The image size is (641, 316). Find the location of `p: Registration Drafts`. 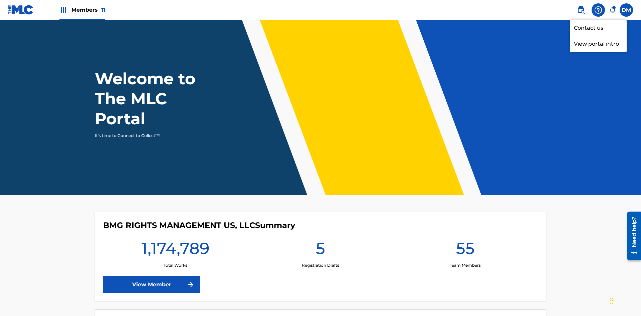

p: Registration Drafts is located at coordinates (320, 266).